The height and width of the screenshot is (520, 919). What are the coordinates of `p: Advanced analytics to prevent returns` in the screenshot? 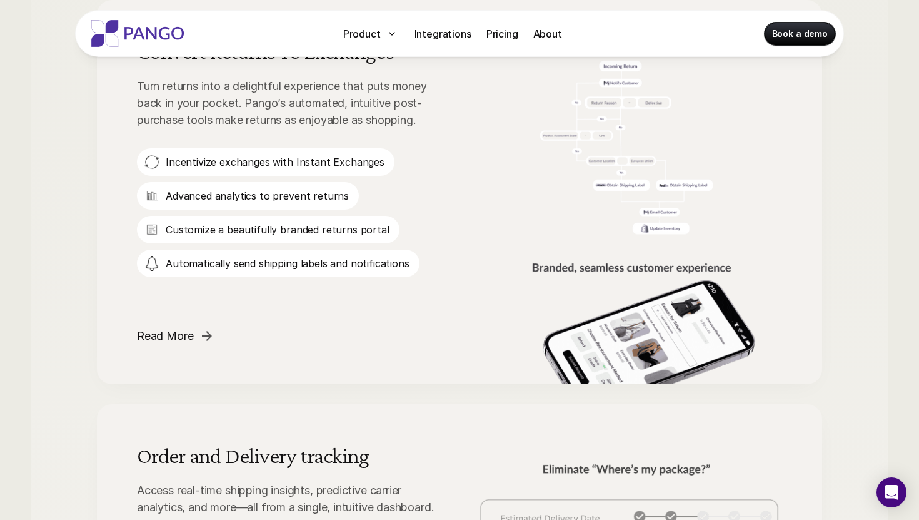 It's located at (257, 196).